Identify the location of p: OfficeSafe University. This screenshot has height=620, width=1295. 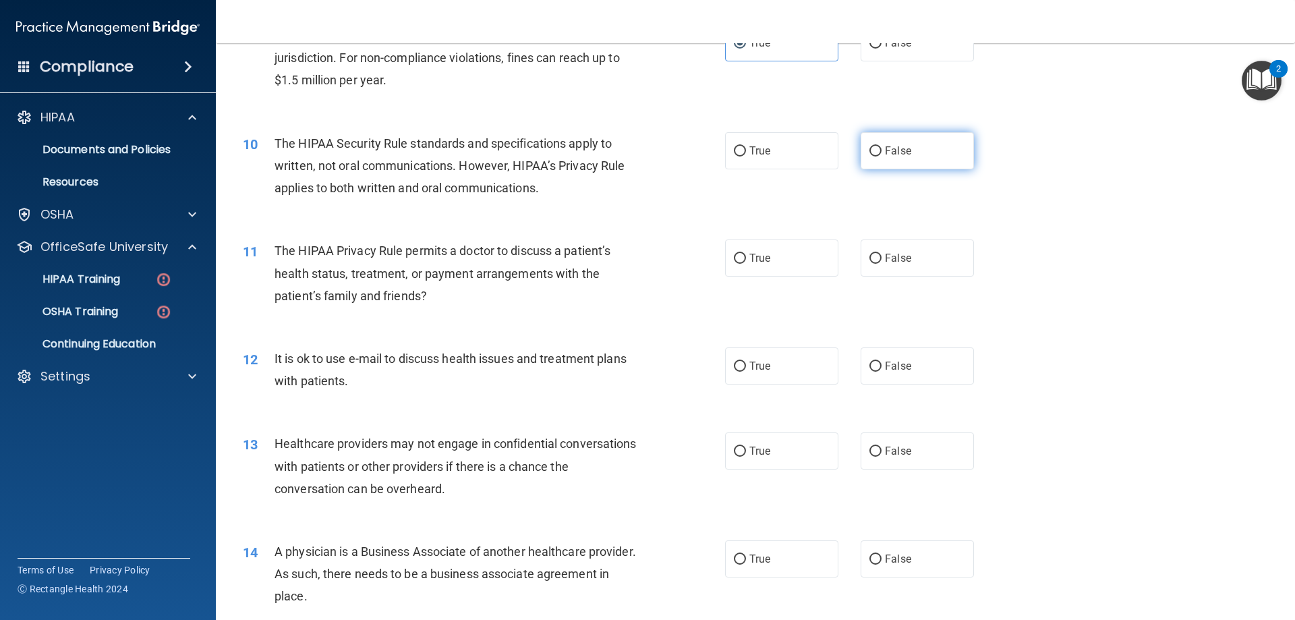
(104, 247).